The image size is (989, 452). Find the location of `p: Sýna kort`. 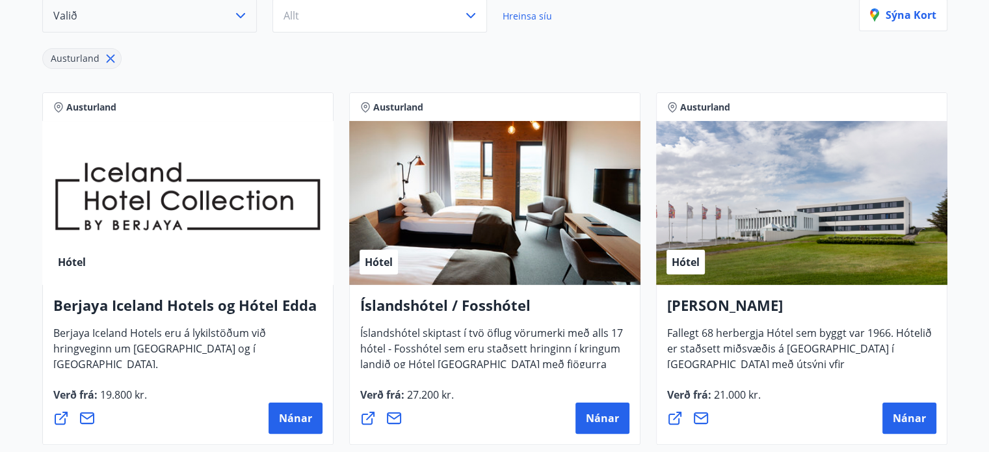

p: Sýna kort is located at coordinates (903, 15).